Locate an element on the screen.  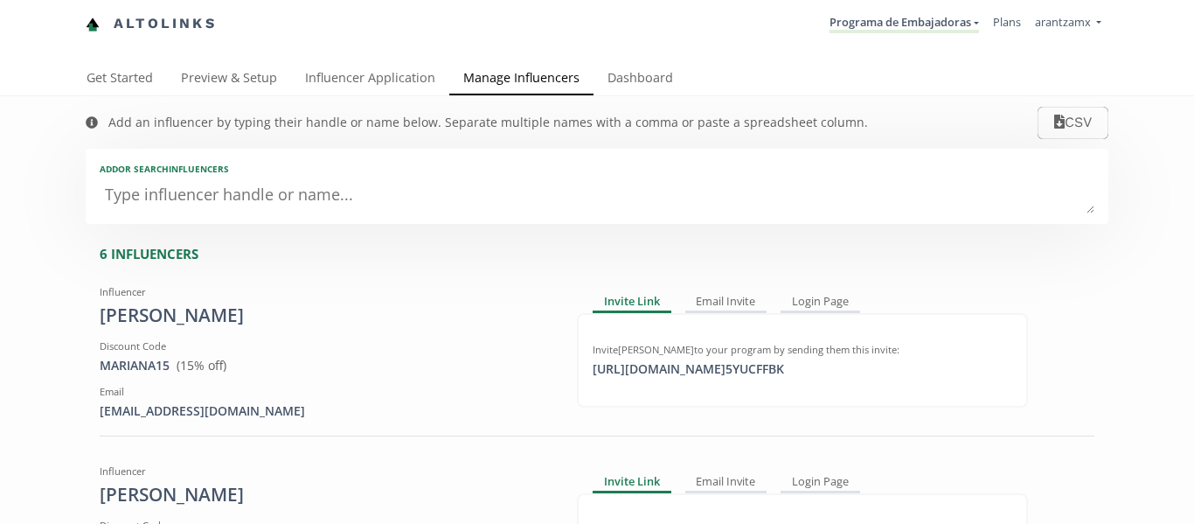
span: arantzamx is located at coordinates (1063, 22).